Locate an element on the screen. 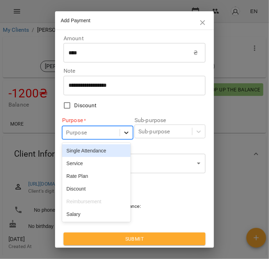 The width and height of the screenshot is (269, 259). h6: New Balance : is located at coordinates (134, 206).